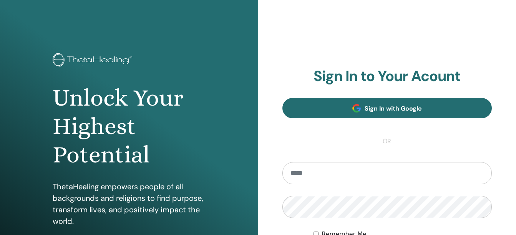 Image resolution: width=516 pixels, height=235 pixels. Describe the element at coordinates (129, 126) in the screenshot. I see `h1: Unlock Your Highest Potential` at that location.